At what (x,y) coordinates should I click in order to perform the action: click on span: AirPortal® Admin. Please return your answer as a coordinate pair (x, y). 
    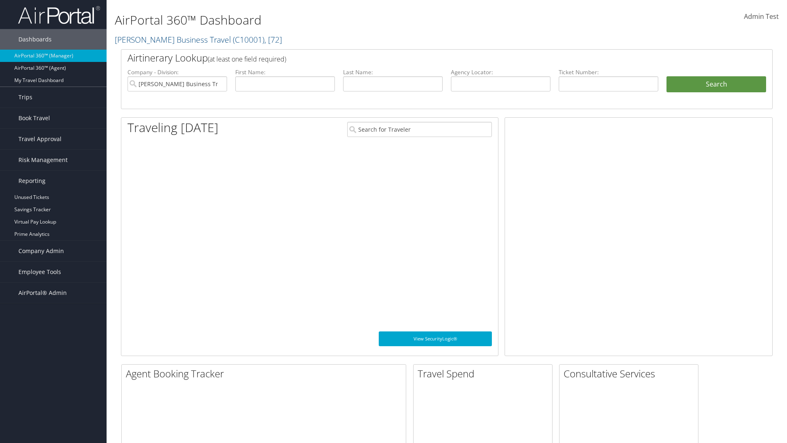
    Looking at the image, I should click on (43, 293).